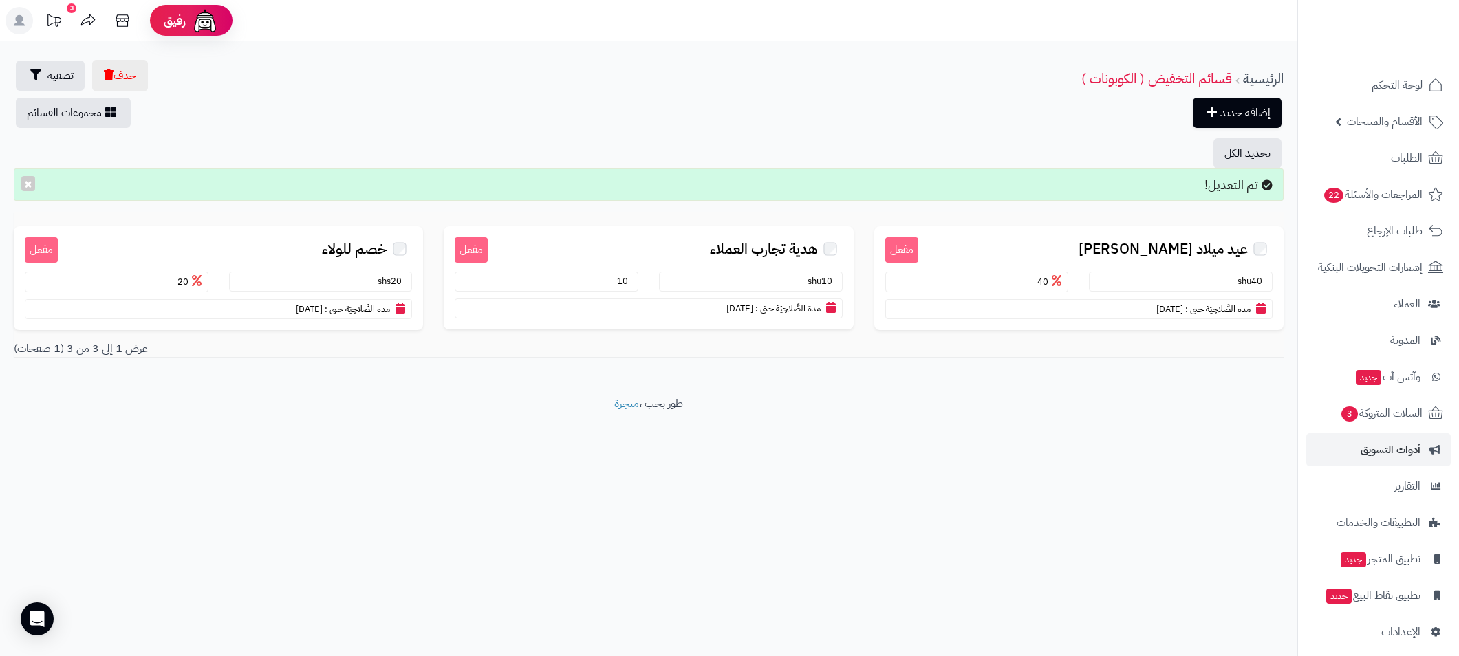  What do you see at coordinates (1405, 25) in the screenshot?
I see `img: logo-2.png` at bounding box center [1405, 25].